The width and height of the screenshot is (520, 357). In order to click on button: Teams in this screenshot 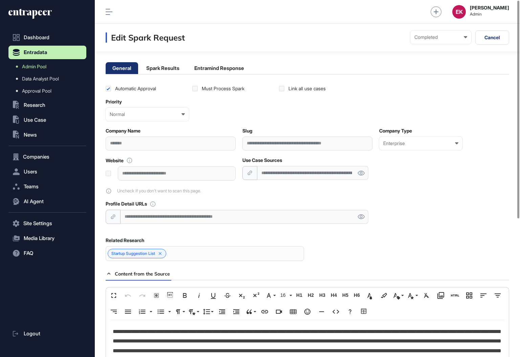, I will do `click(47, 187)`.